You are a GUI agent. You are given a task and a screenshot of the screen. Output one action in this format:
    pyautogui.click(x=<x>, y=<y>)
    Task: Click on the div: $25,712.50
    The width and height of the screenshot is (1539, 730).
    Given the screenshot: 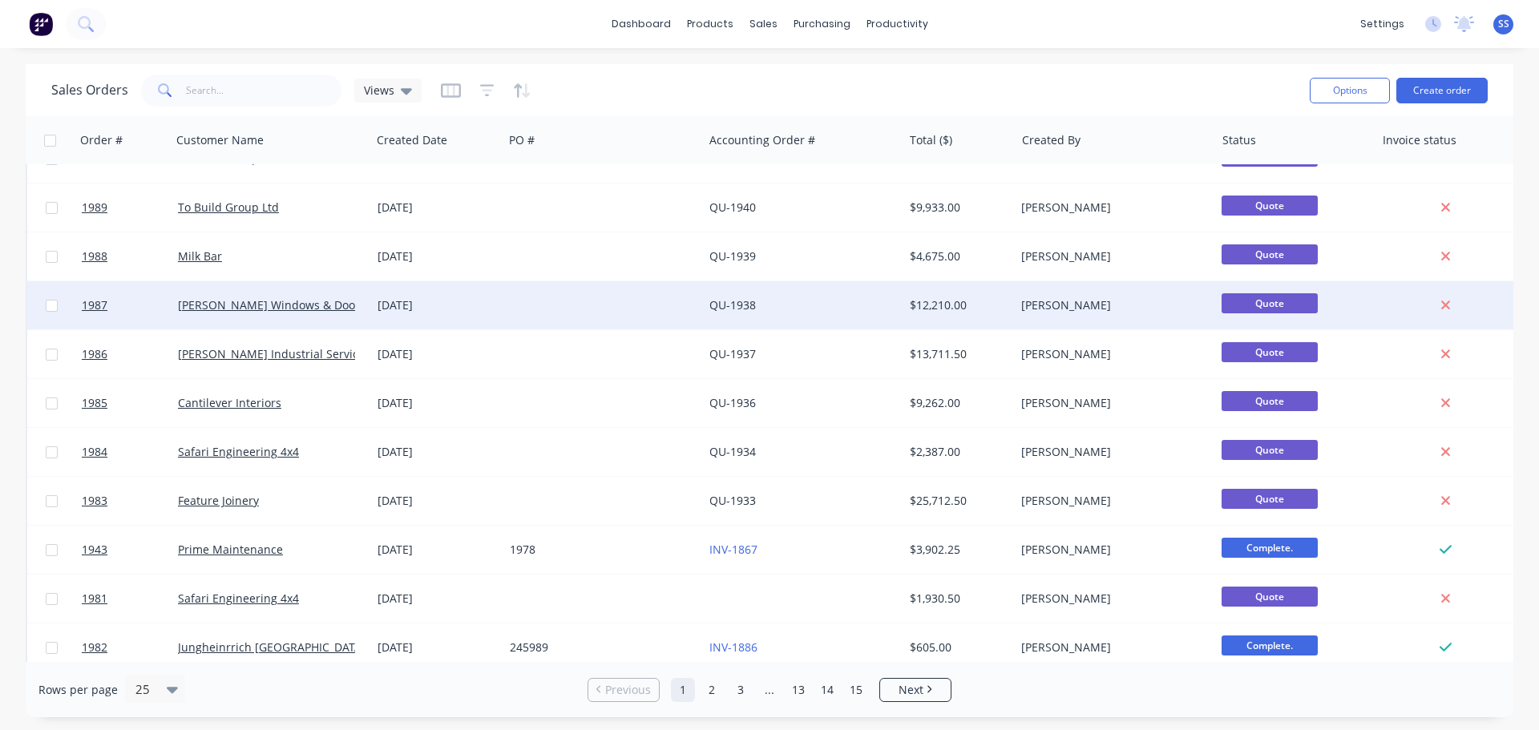 What is the action you would take?
    pyautogui.click(x=956, y=501)
    